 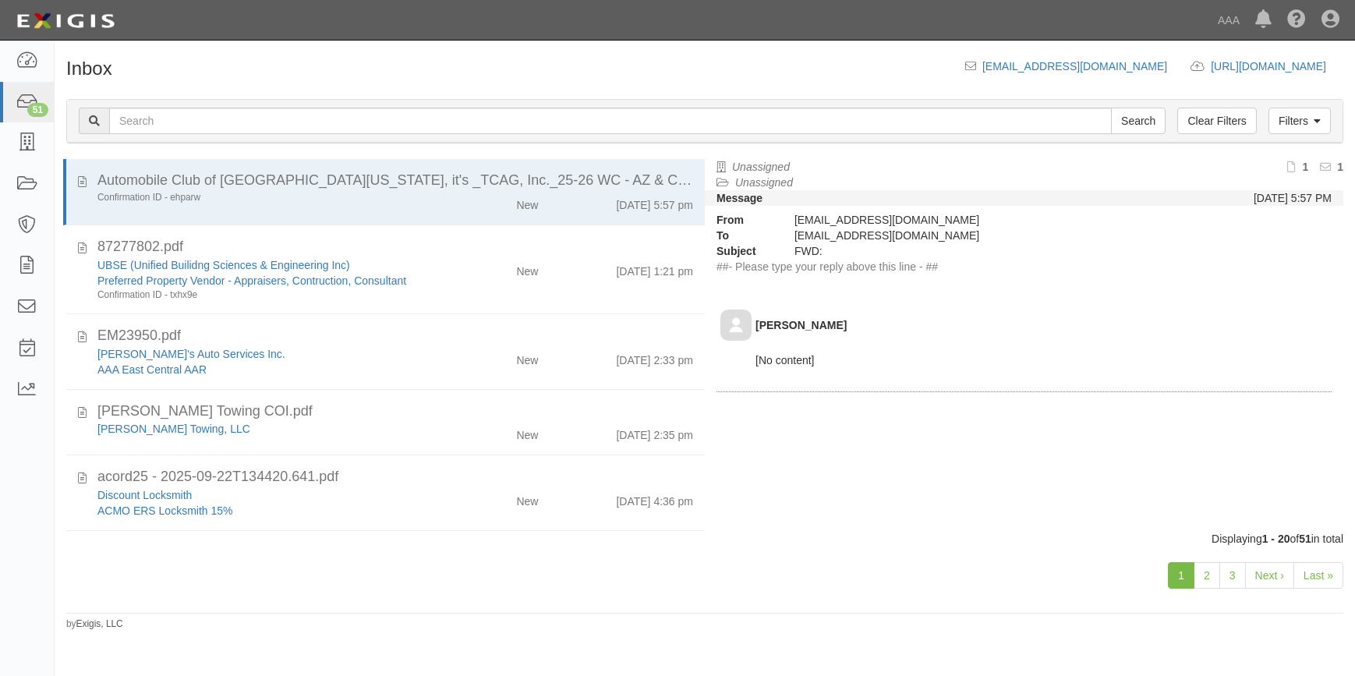 What do you see at coordinates (395, 412) in the screenshot?
I see `div: Myers Towing COI.pdf` at bounding box center [395, 412].